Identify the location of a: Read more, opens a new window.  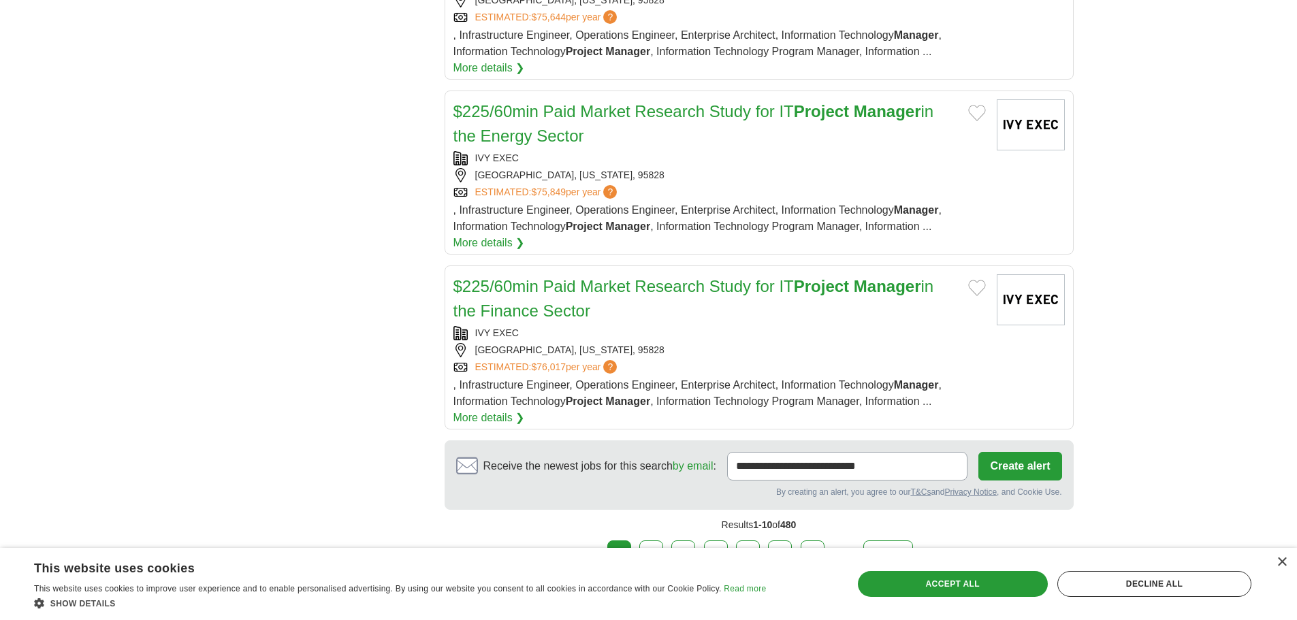
(745, 589).